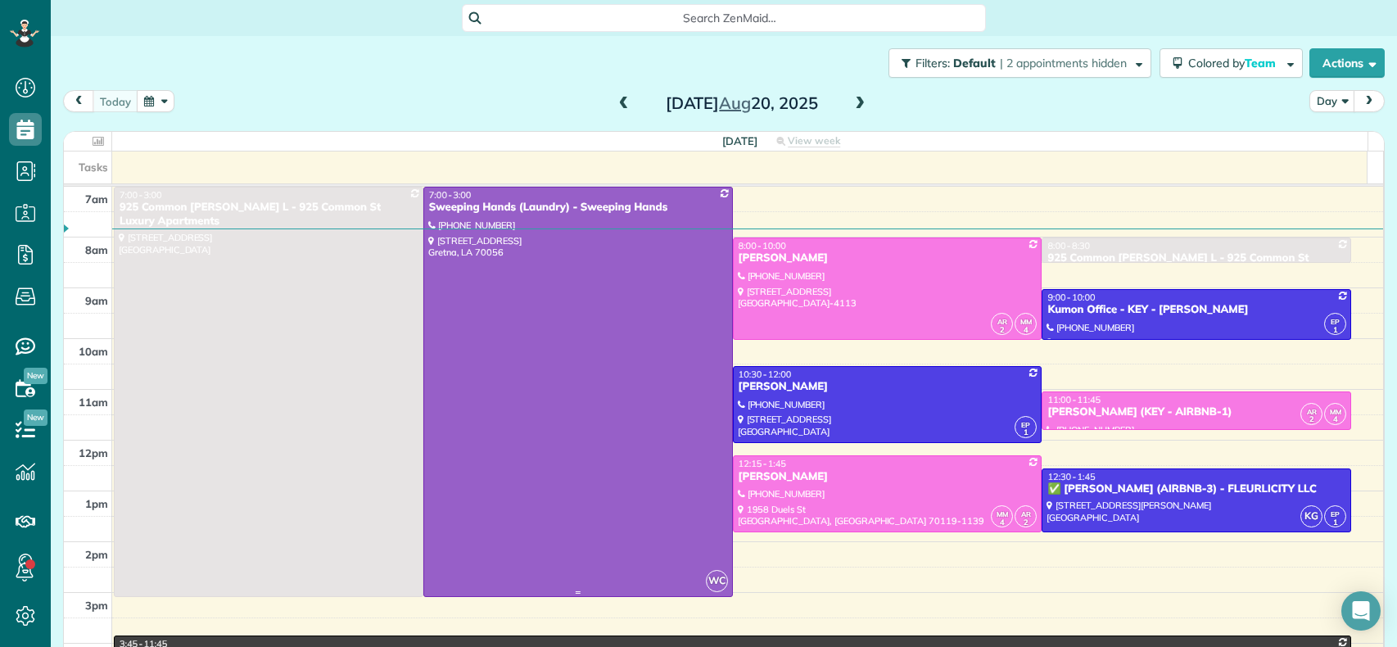  I want to click on span: KG, so click(1311, 516).